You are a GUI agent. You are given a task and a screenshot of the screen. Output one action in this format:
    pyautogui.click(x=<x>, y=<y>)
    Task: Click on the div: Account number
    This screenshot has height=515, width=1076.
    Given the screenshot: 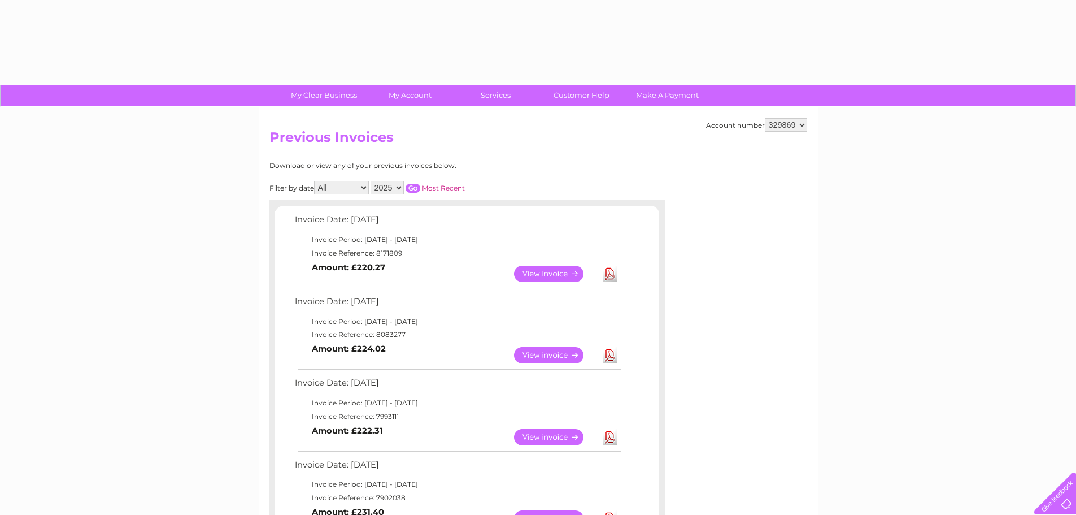 What is the action you would take?
    pyautogui.click(x=757, y=125)
    